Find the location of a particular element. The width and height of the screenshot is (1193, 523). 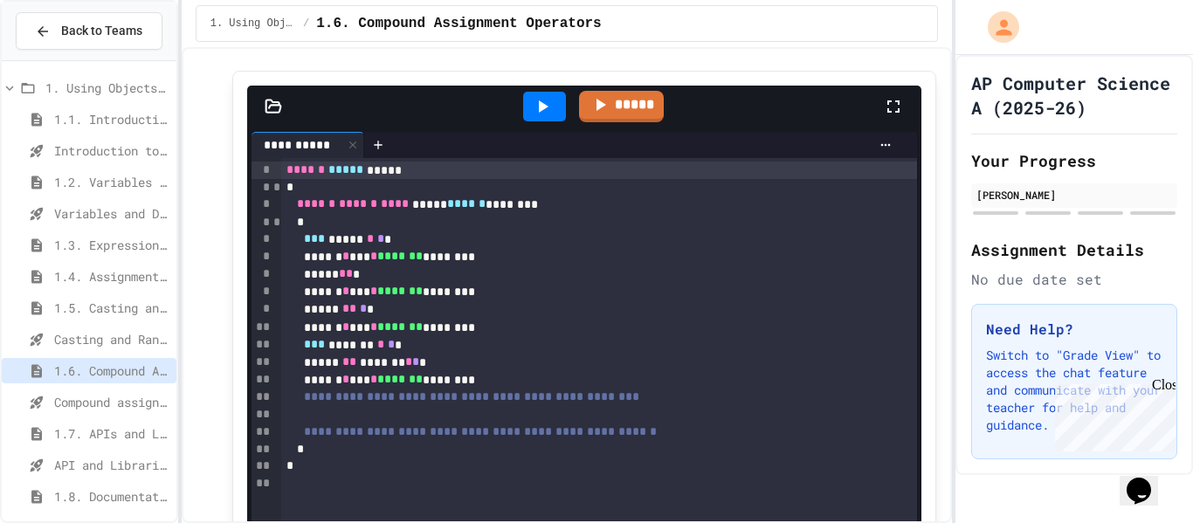

span: Back to Teams is located at coordinates (101, 31).